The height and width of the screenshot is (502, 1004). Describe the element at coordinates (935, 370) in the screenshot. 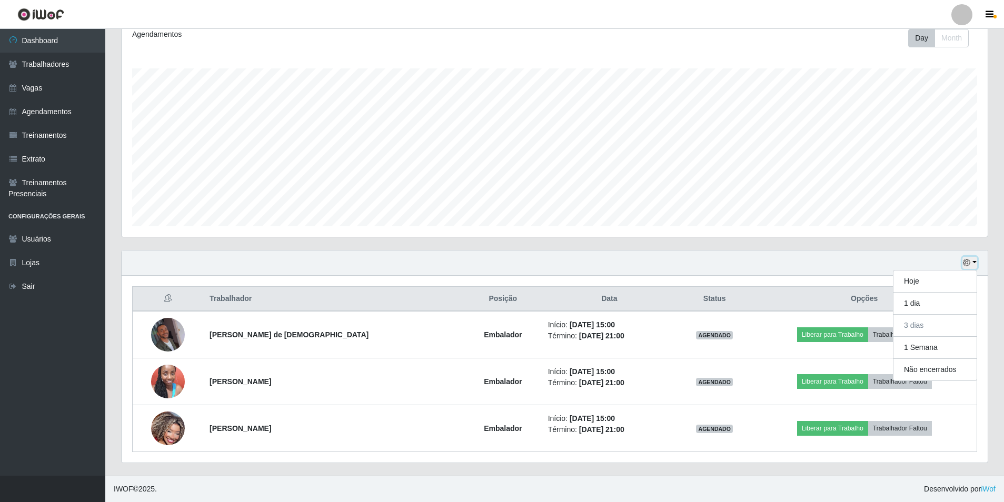

I see `button: Não encerrados` at that location.